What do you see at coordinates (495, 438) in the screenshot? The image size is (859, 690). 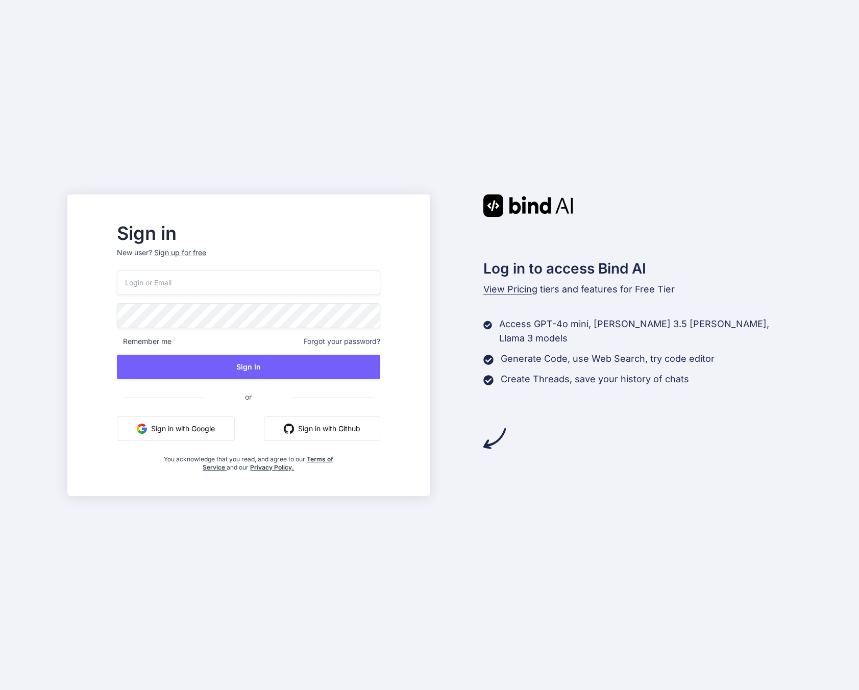 I see `img: arrow` at bounding box center [495, 438].